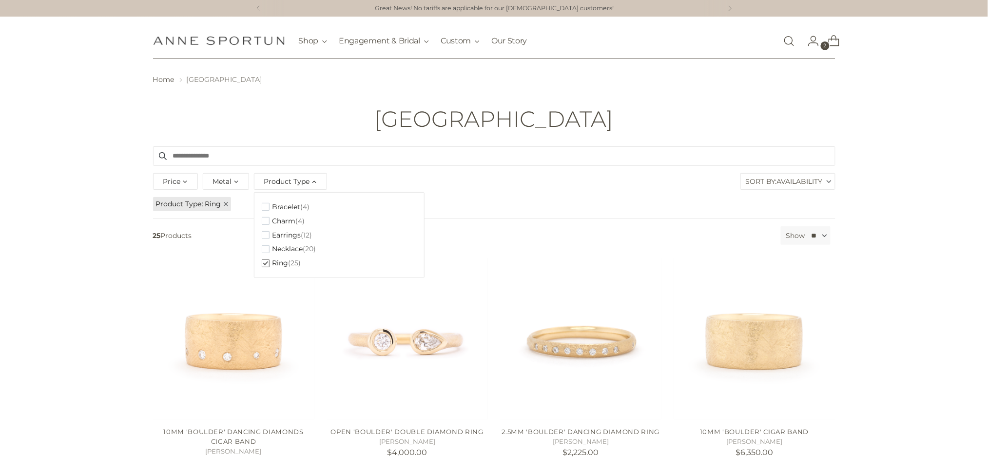  Describe the element at coordinates (164, 79) in the screenshot. I see `a: Home` at that location.